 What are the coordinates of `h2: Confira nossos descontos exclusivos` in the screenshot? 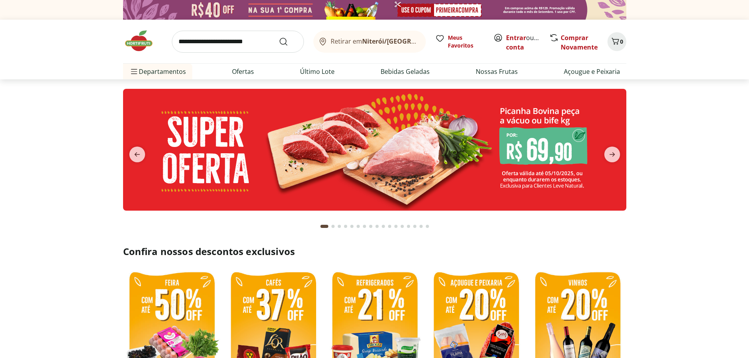 It's located at (375, 252).